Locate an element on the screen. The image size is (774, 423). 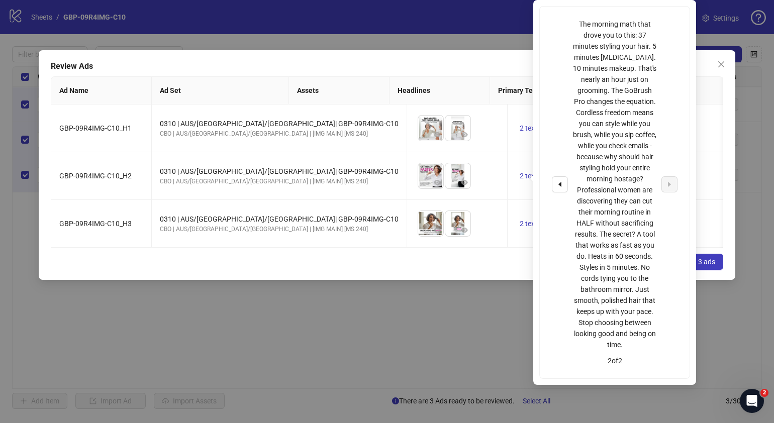
th: Assets is located at coordinates (339, 90).